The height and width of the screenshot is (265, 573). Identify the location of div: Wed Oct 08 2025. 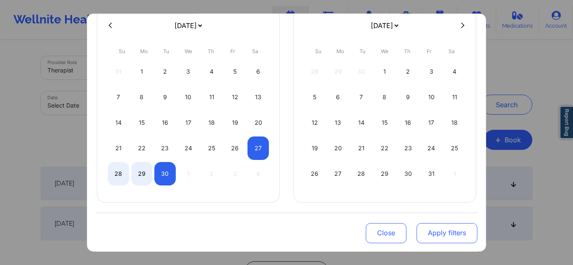
(384, 97).